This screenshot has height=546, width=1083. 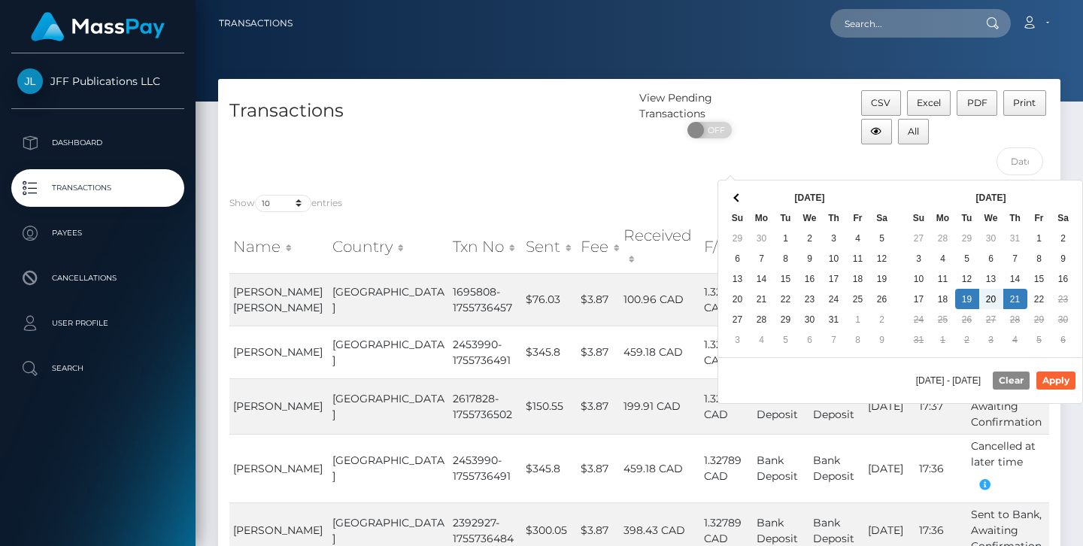 I want to click on button: All, so click(x=914, y=132).